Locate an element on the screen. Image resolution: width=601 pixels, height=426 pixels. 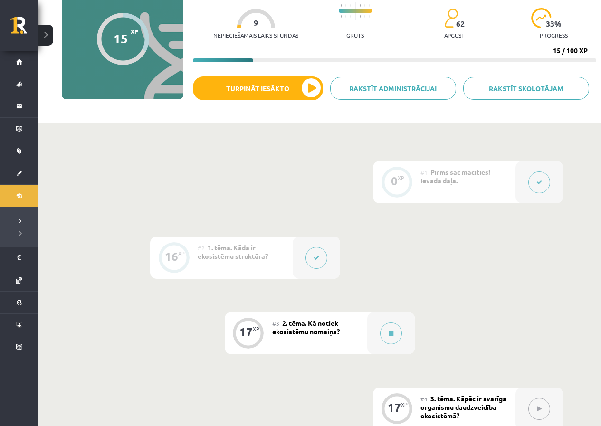
img: icon-long-line-d9ea69661e0d244f92f715978eff75569469978d946b2353a9bb055b3ed8787d.svg is located at coordinates (356, 11).